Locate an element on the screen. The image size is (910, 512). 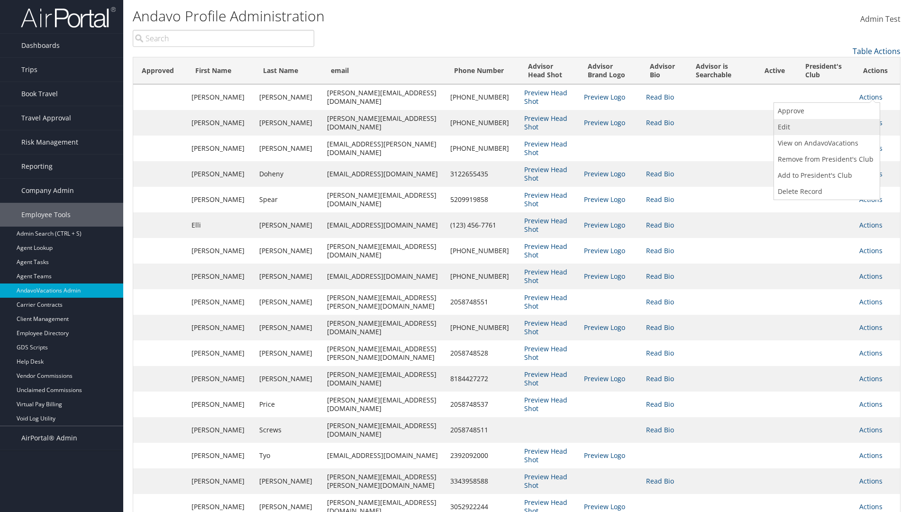
span: Dashboards is located at coordinates (40, 45).